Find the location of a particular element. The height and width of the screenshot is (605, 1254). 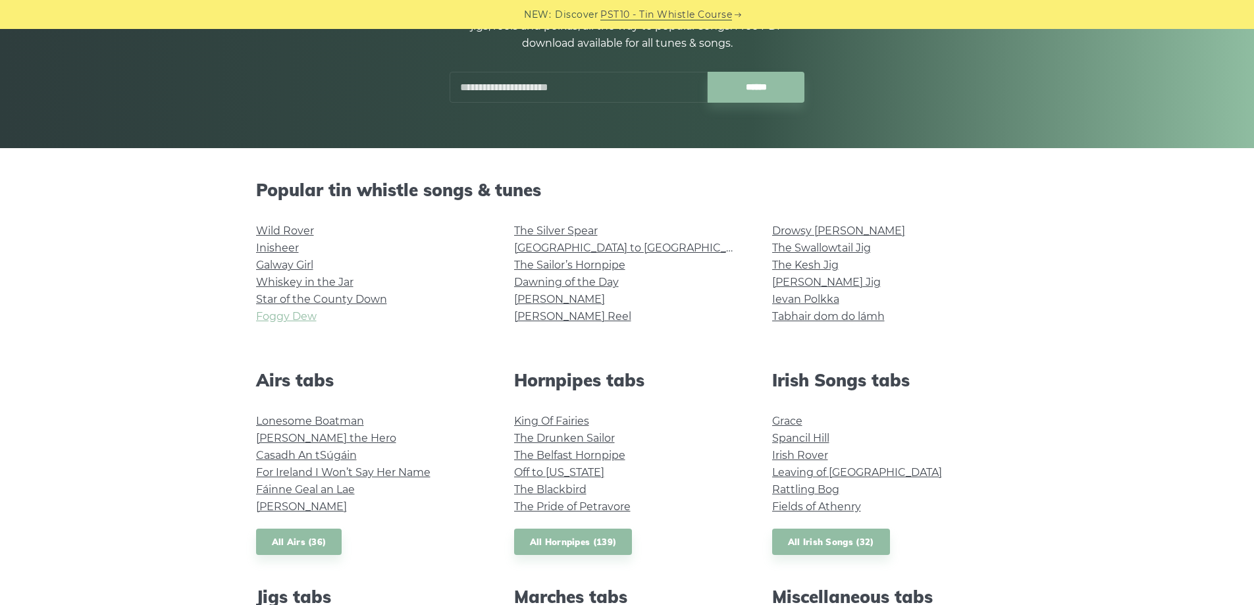

a: Whiskey in the Jar is located at coordinates (305, 282).